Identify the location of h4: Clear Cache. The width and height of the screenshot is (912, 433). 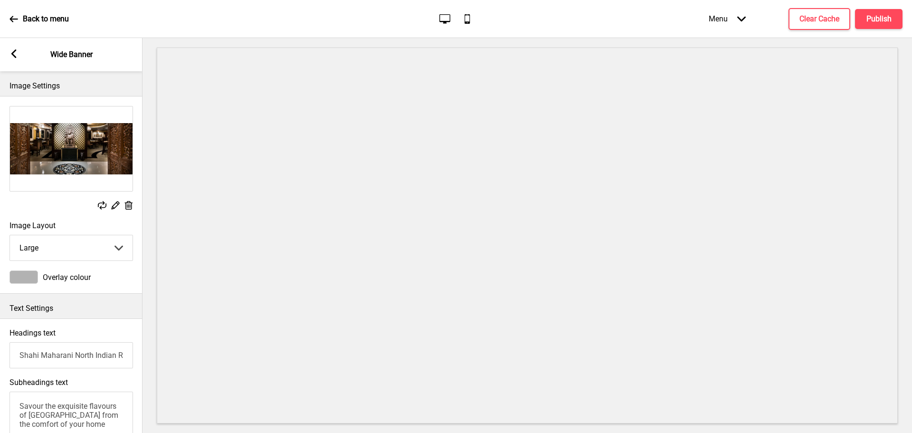
(819, 19).